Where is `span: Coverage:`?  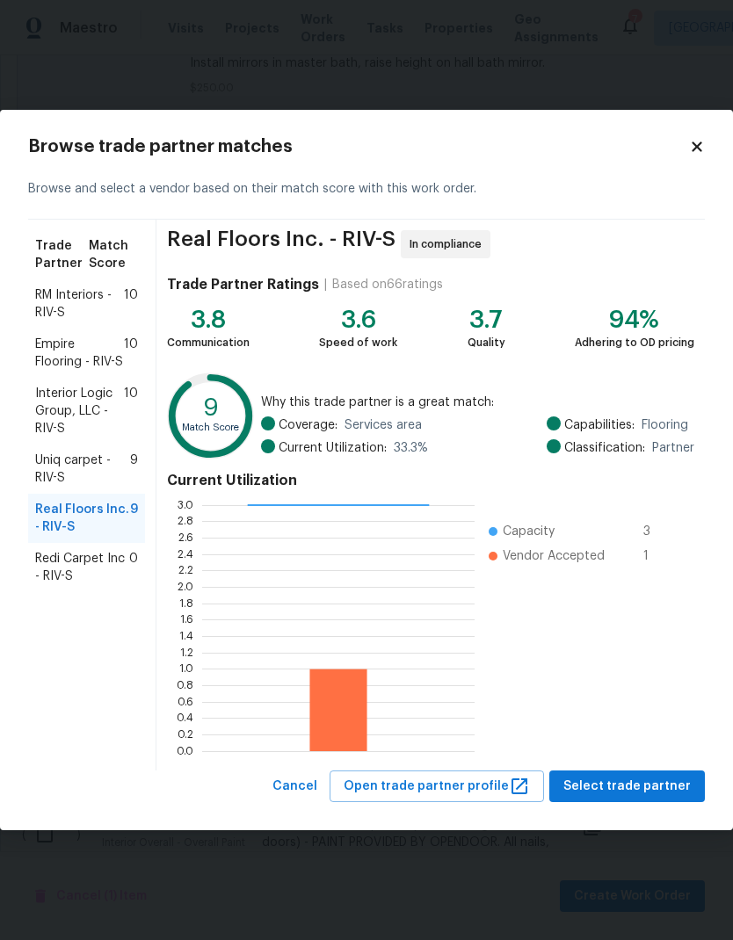 span: Coverage: is located at coordinates (308, 425).